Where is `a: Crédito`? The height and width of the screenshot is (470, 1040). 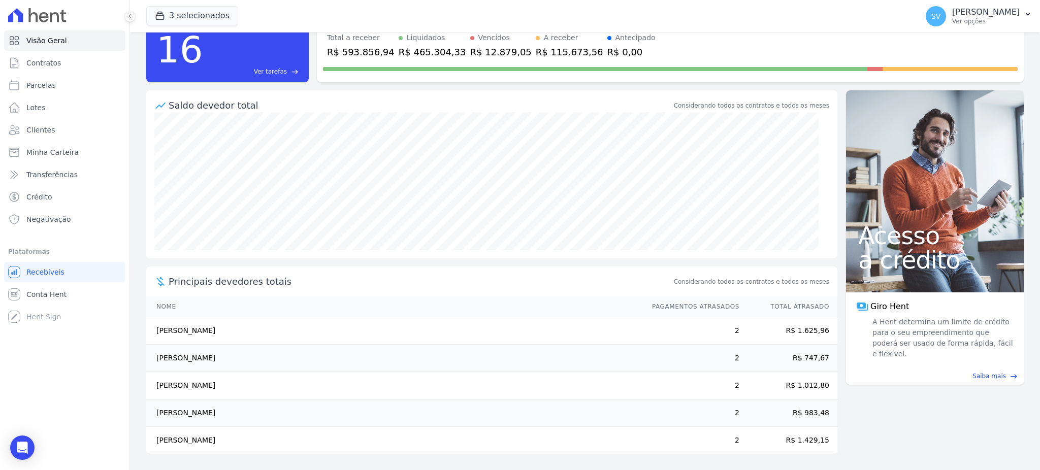
a: Crédito is located at coordinates (65, 197).